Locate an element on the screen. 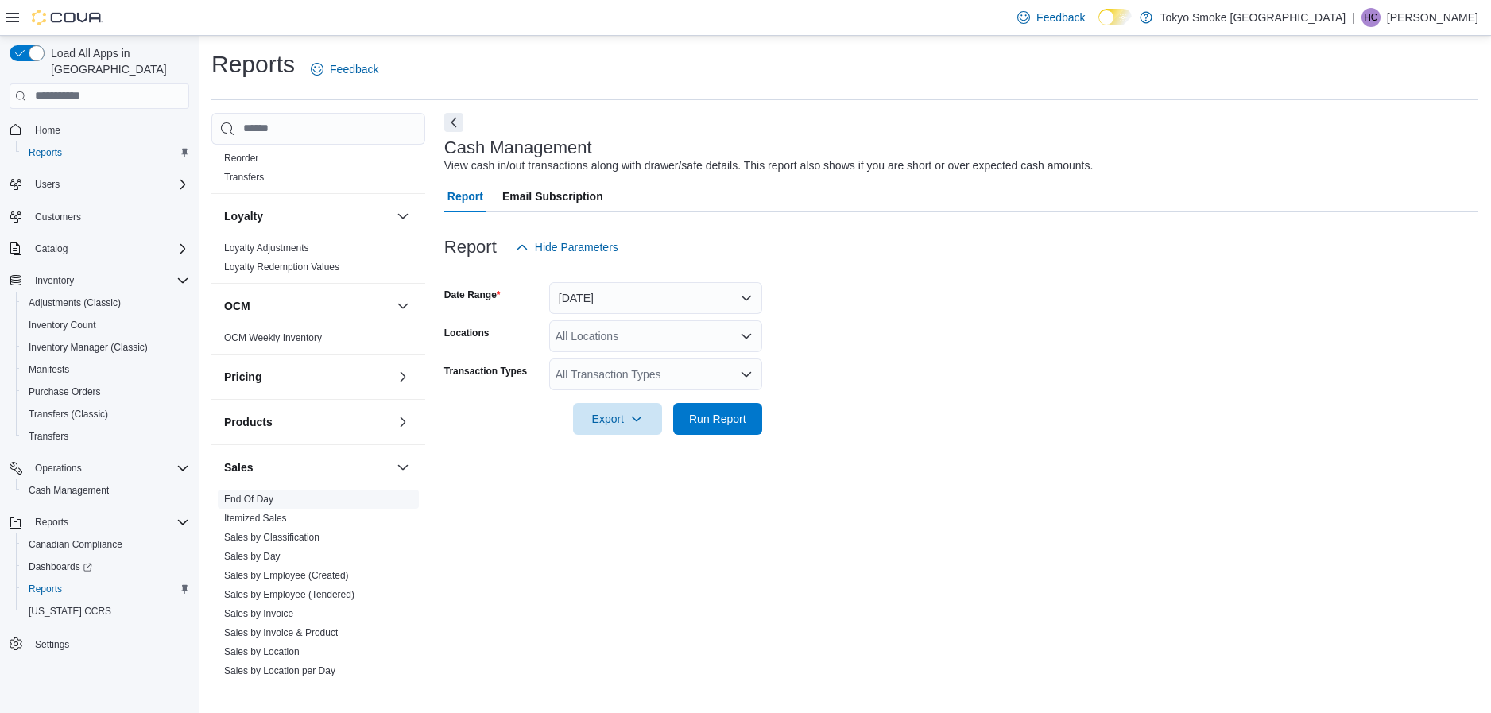 This screenshot has height=713, width=1491. span: Reorder is located at coordinates (241, 158).